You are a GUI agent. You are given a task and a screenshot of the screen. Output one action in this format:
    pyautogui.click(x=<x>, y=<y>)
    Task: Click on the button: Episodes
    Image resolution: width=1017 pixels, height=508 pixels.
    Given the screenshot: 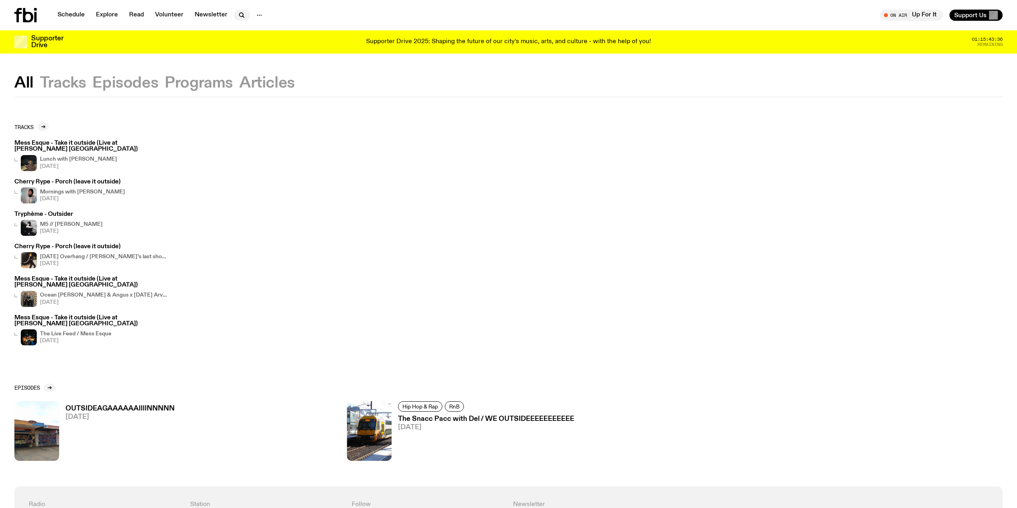 What is the action you would take?
    pyautogui.click(x=125, y=83)
    